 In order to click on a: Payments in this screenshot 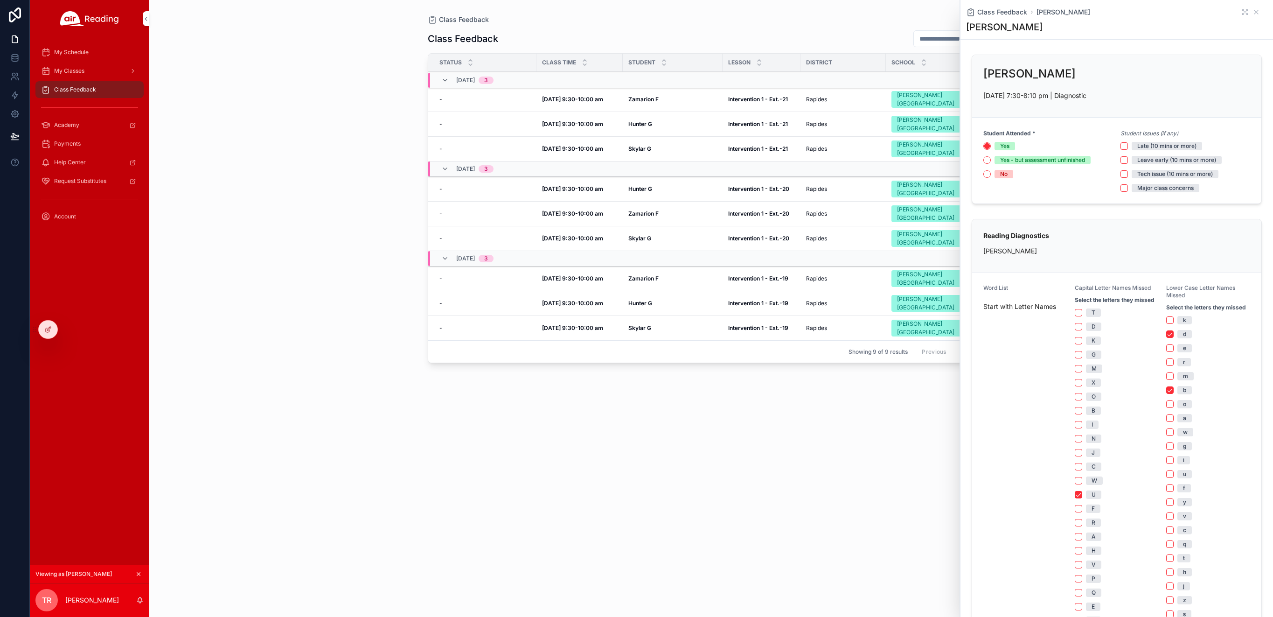, I will do `click(90, 144)`.